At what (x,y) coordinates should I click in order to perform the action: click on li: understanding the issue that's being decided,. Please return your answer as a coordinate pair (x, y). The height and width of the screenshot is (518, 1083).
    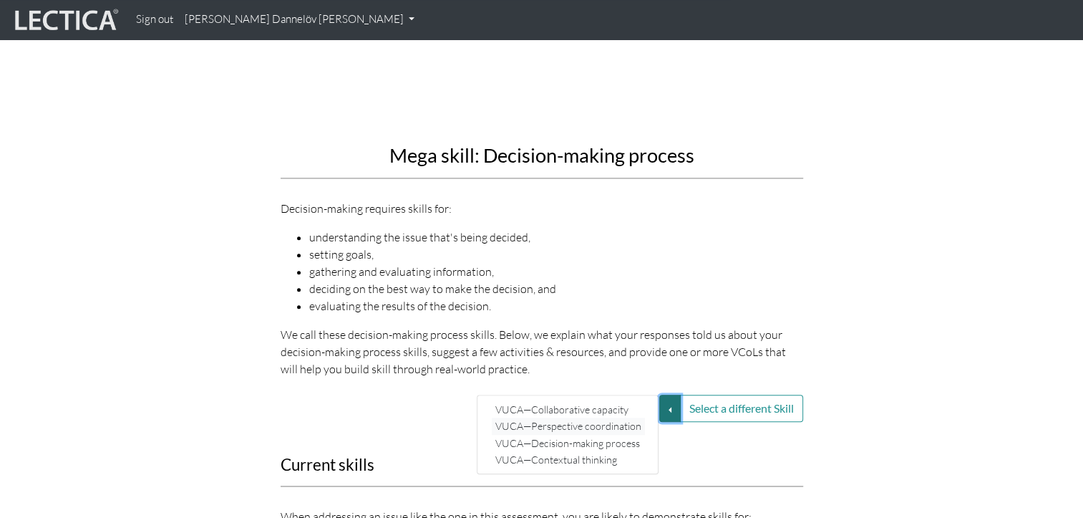
    Looking at the image, I should click on (556, 237).